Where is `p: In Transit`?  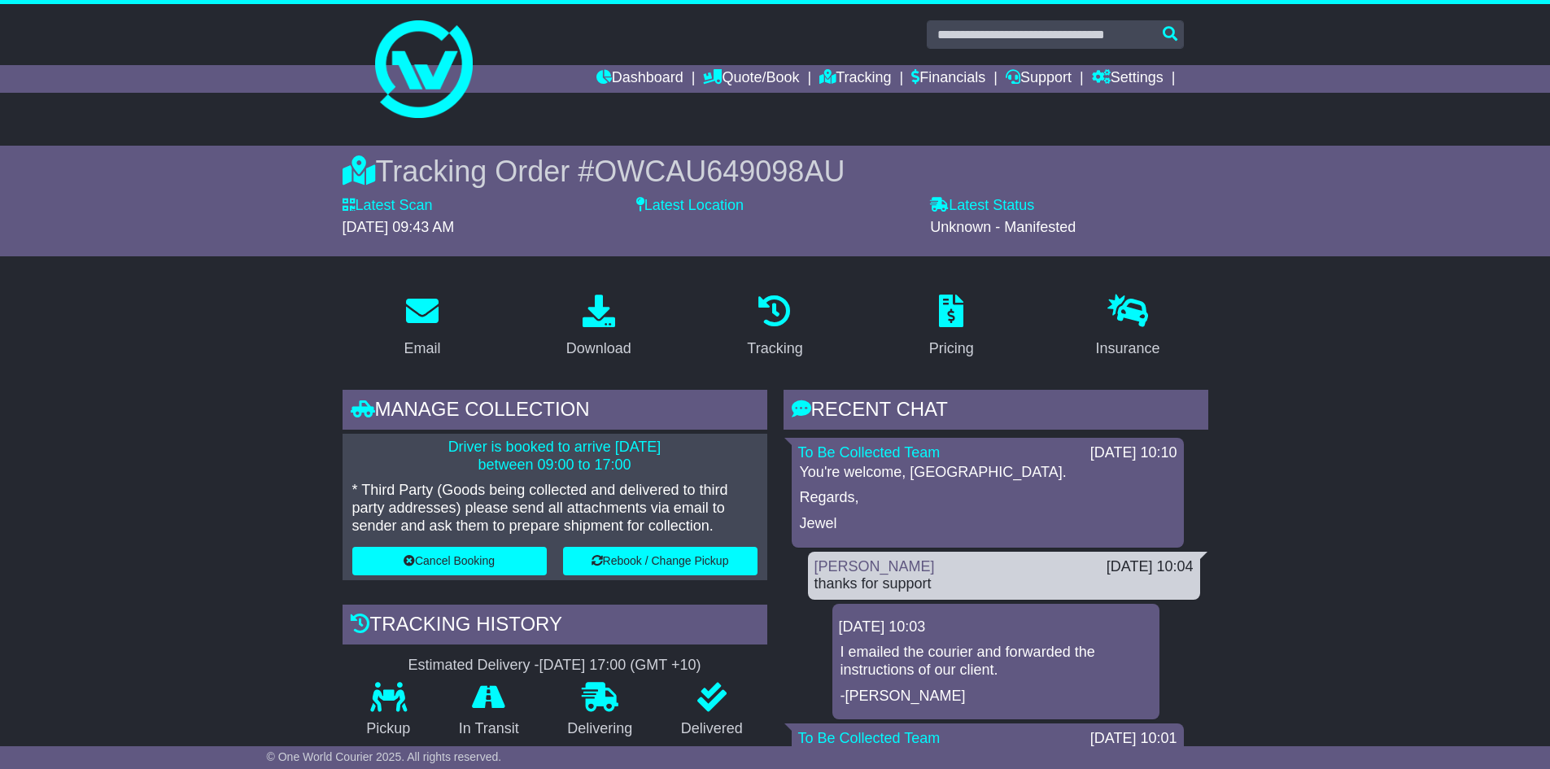 p: In Transit is located at coordinates (489, 729).